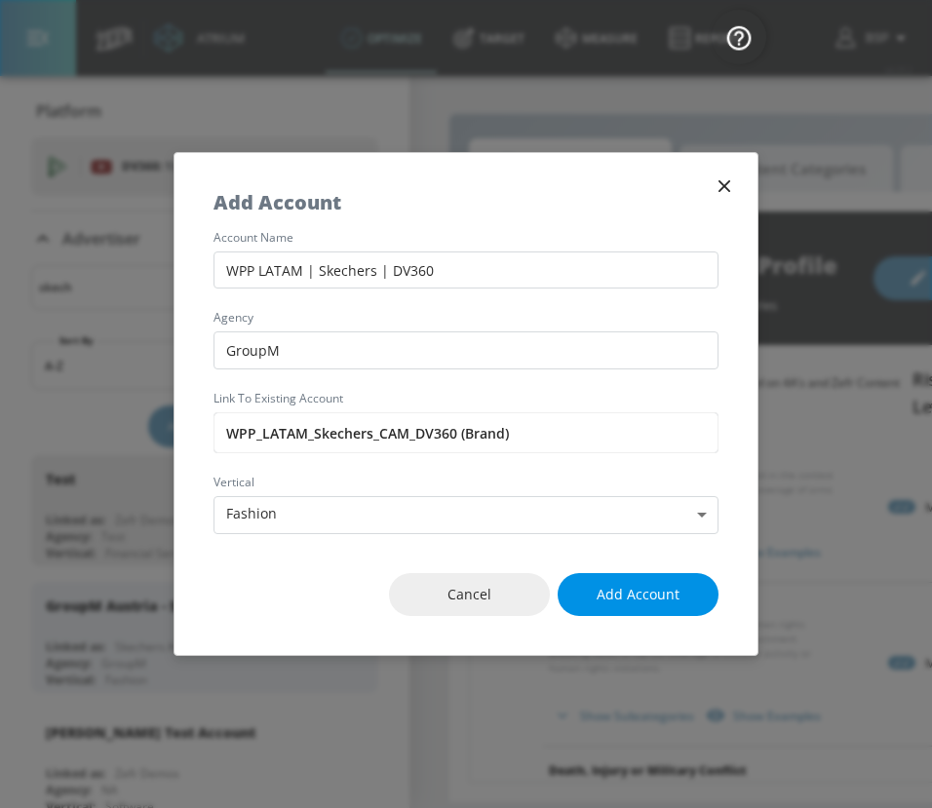 This screenshot has height=808, width=932. I want to click on button: Cancel, so click(469, 595).